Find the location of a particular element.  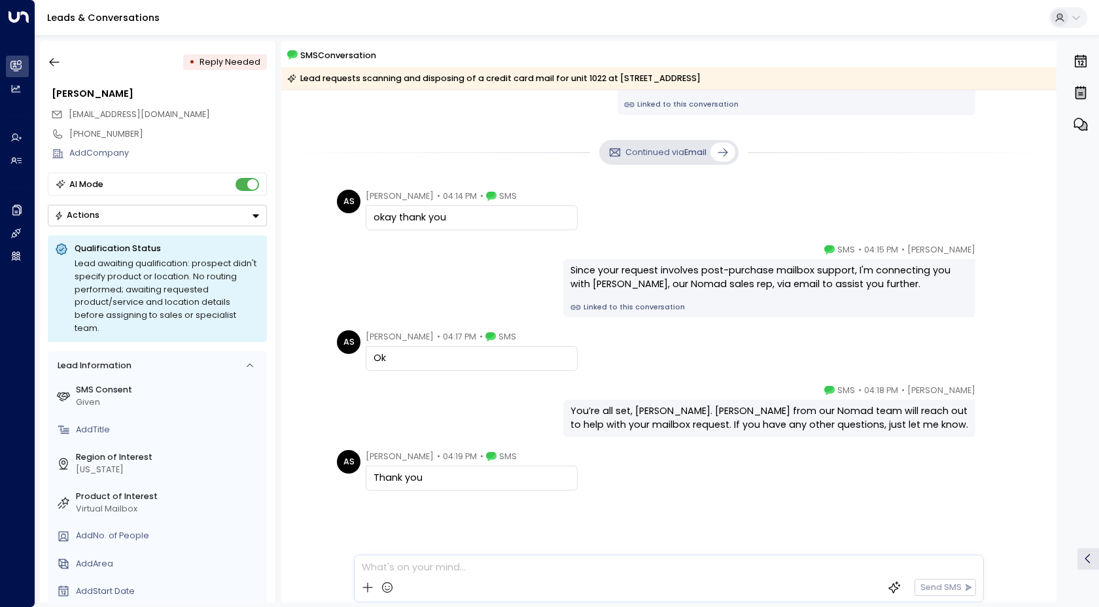

span: Reply Needed is located at coordinates (230, 61).